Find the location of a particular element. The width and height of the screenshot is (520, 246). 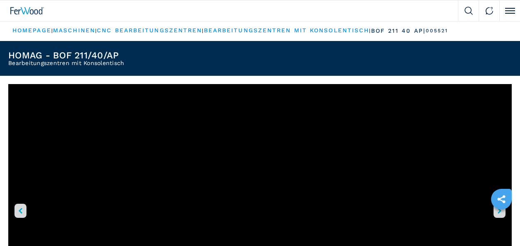

a: cnc bearbeitungszentren is located at coordinates (149, 30).